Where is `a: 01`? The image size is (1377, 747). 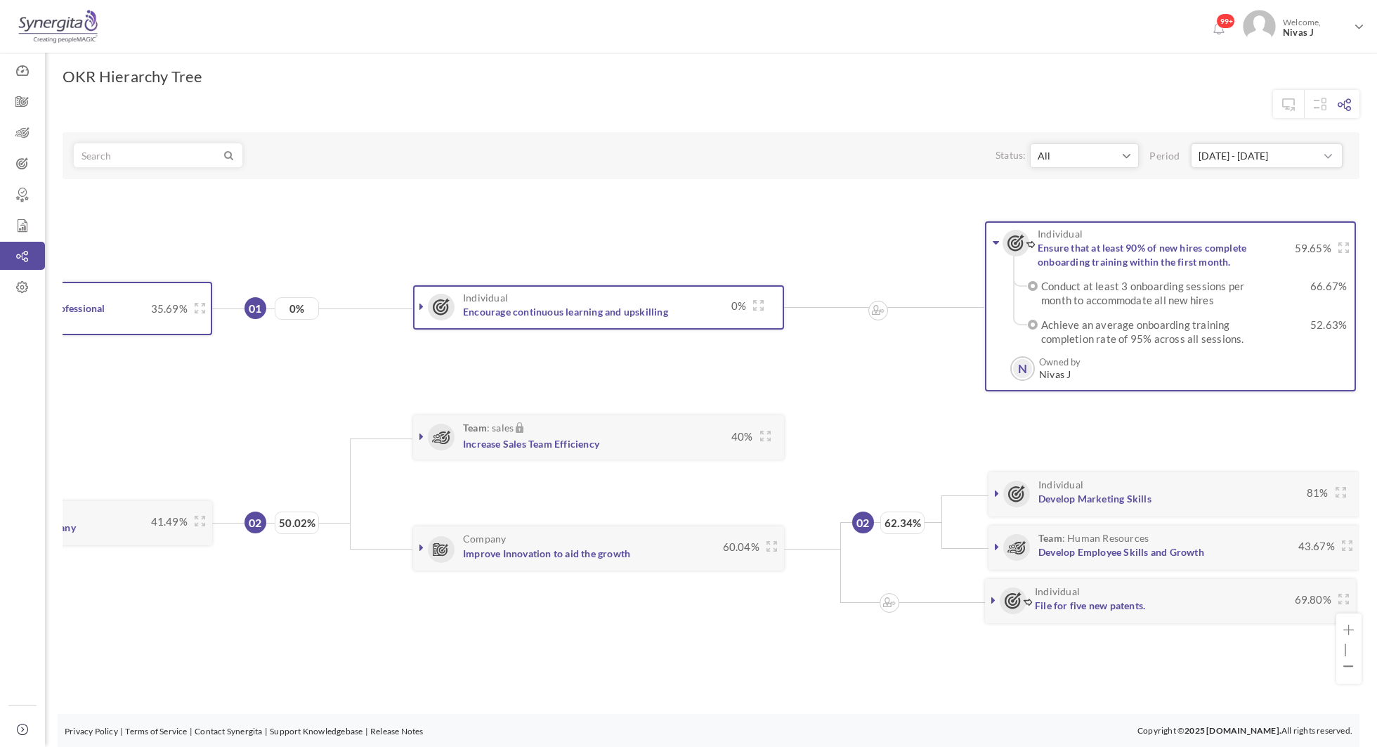
a: 01 is located at coordinates (255, 308).